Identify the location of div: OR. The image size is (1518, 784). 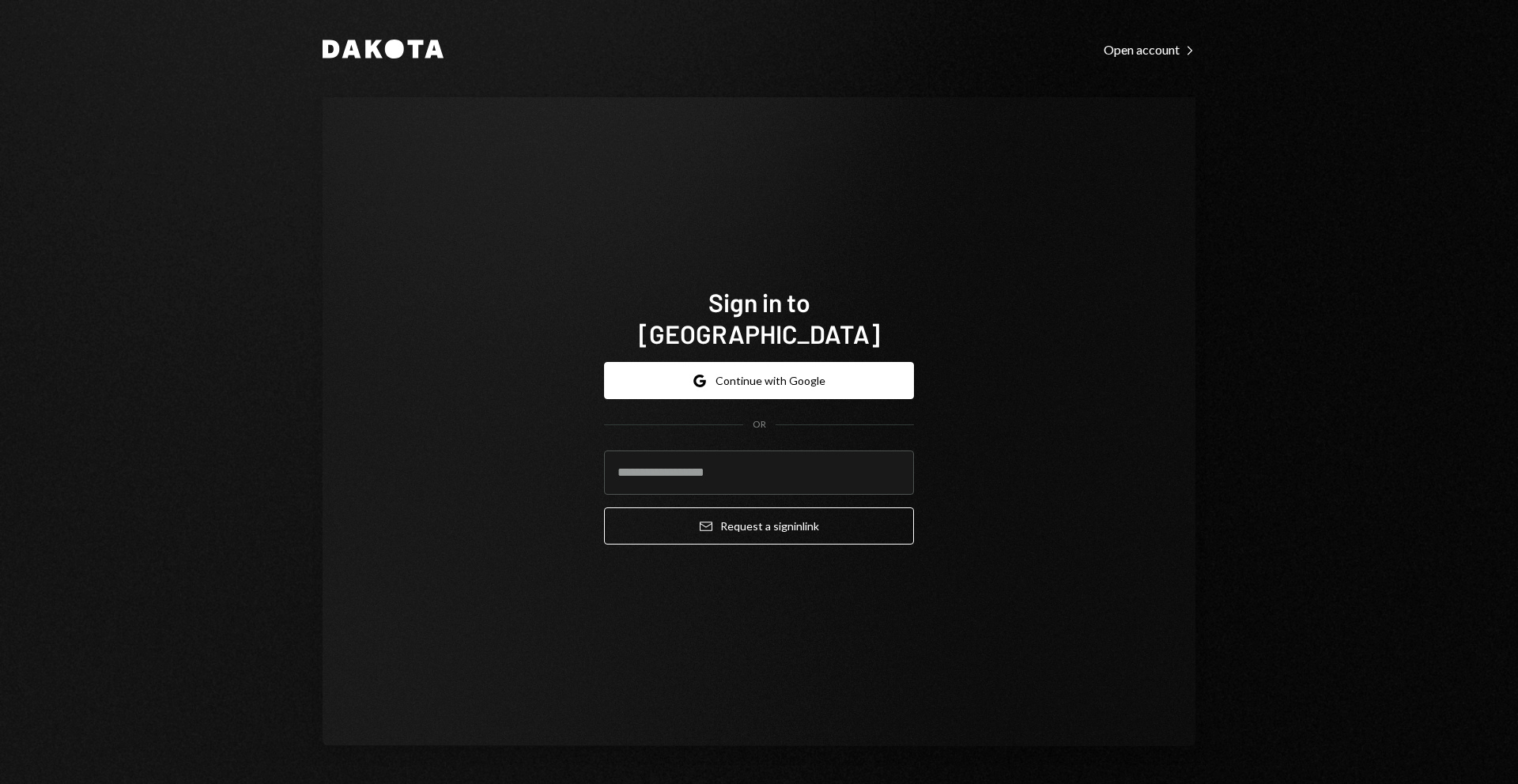
(759, 425).